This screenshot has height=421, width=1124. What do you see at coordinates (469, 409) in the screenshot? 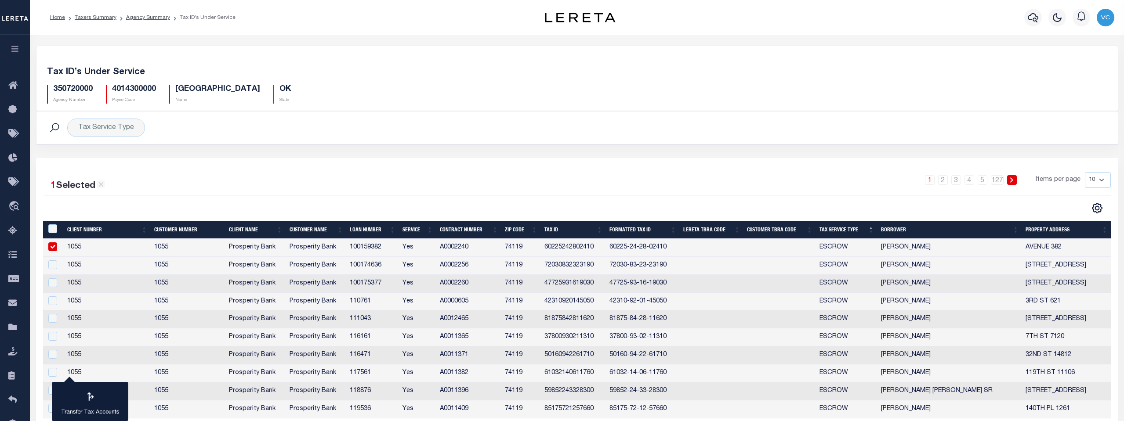
I see `td: A0011409` at bounding box center [469, 409].